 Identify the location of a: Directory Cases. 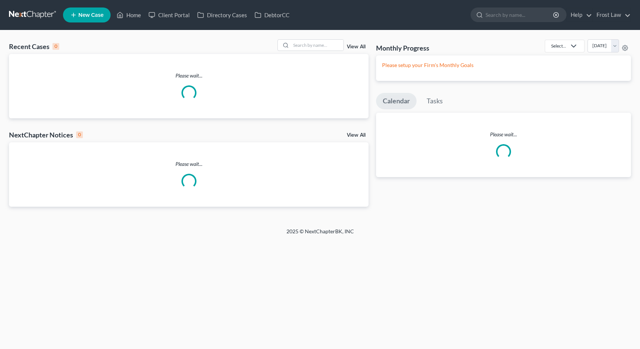
(222, 15).